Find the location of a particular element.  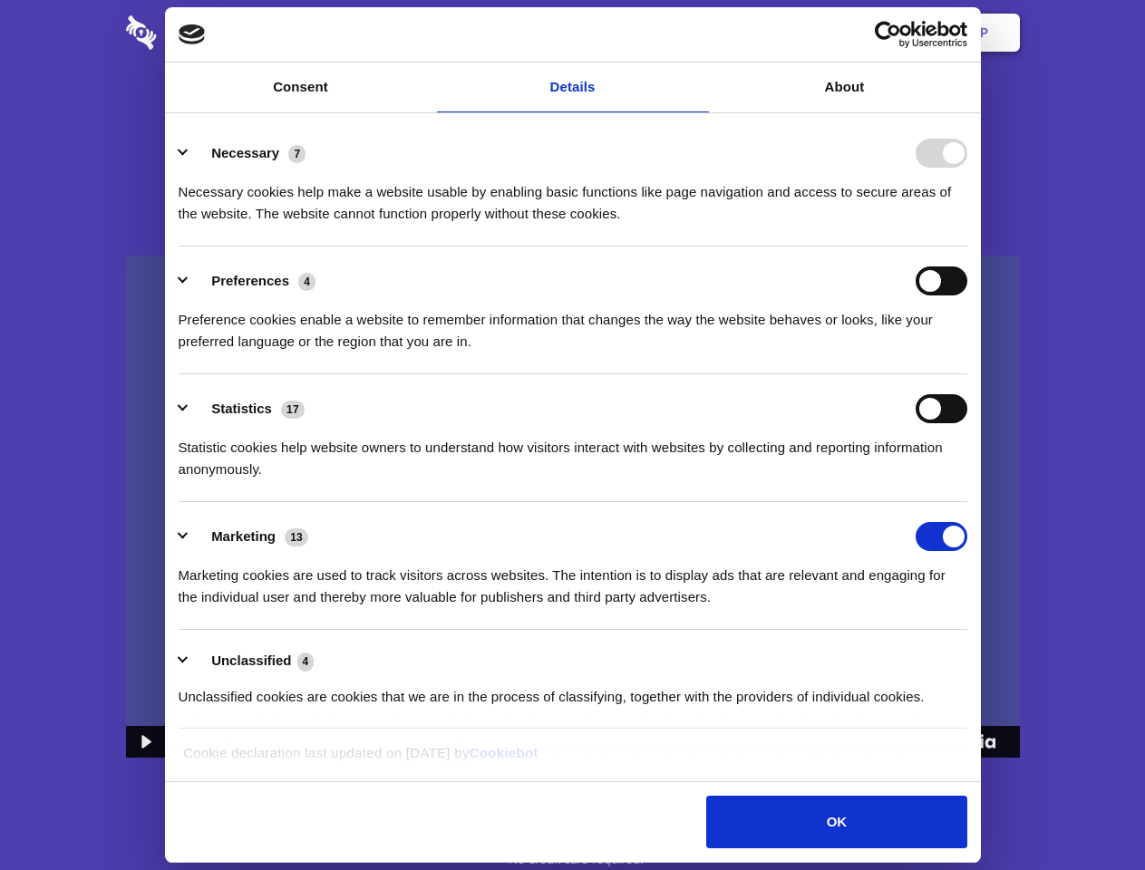

button: Preferences (4) is located at coordinates (253, 281).